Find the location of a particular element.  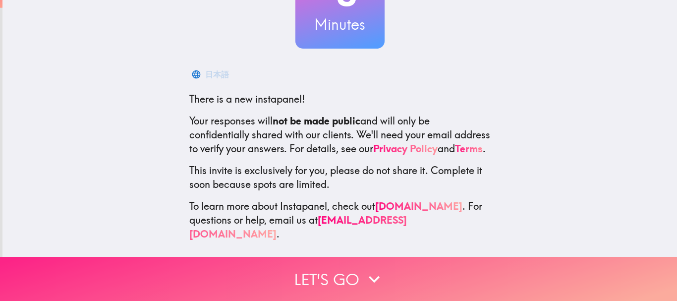

p: This invite is exclusively for you, please do not share it. Complete it soon because spots are li... is located at coordinates (340, 177).